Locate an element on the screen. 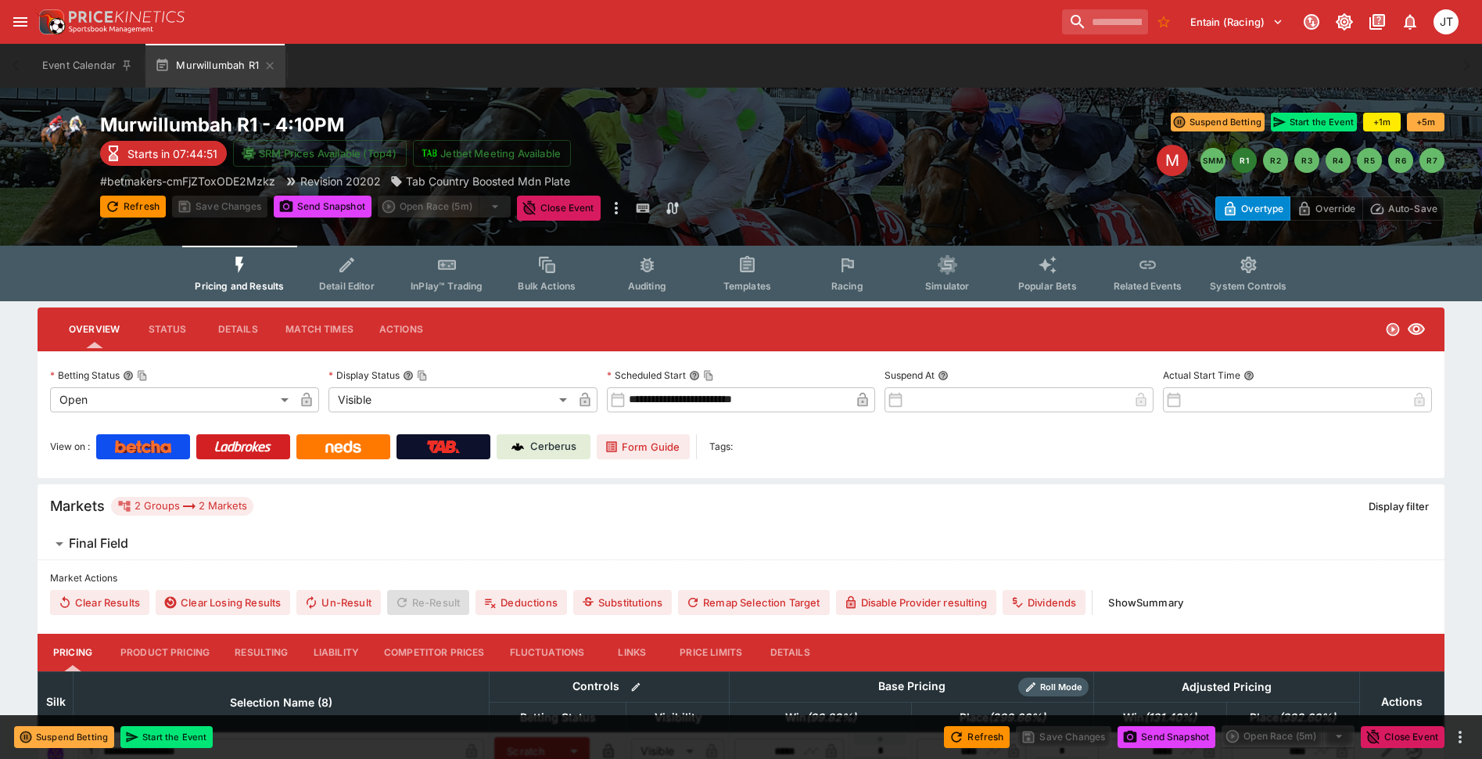 Image resolution: width=1482 pixels, height=759 pixels. div: Tab Country Boosted Mdn Plate is located at coordinates (480, 181).